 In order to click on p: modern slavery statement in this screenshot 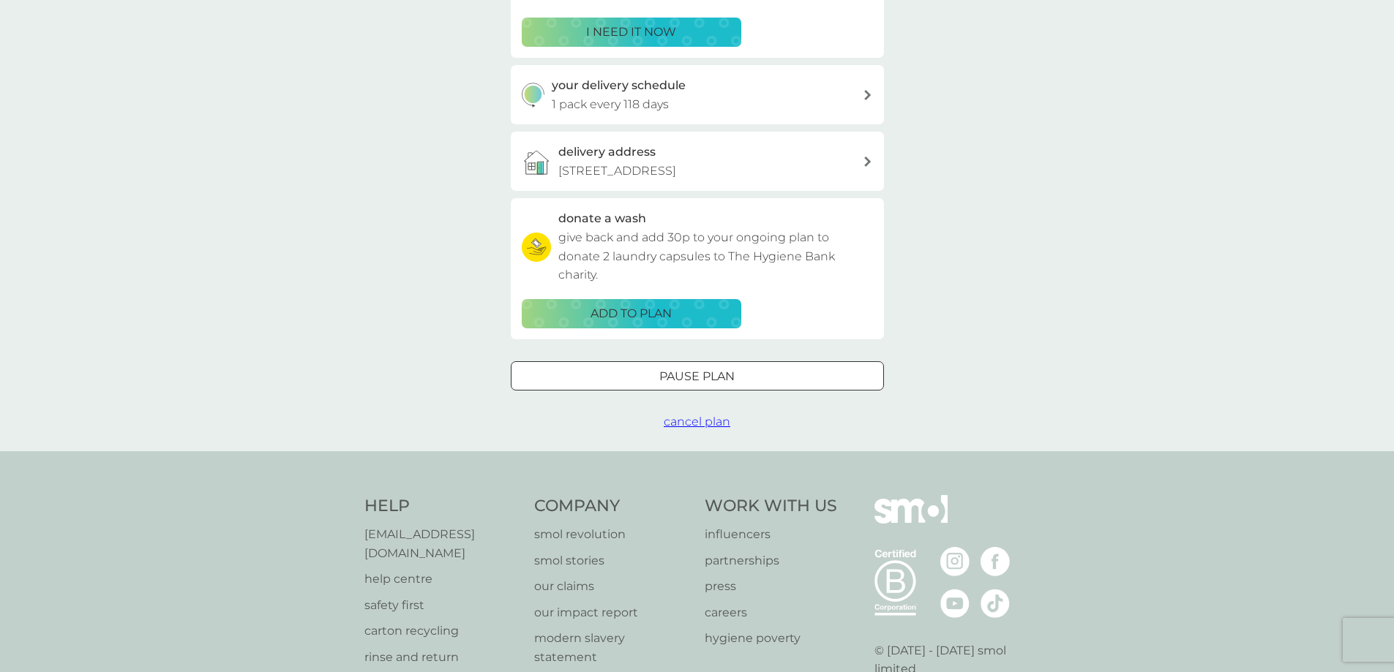, I will do `click(612, 648)`.